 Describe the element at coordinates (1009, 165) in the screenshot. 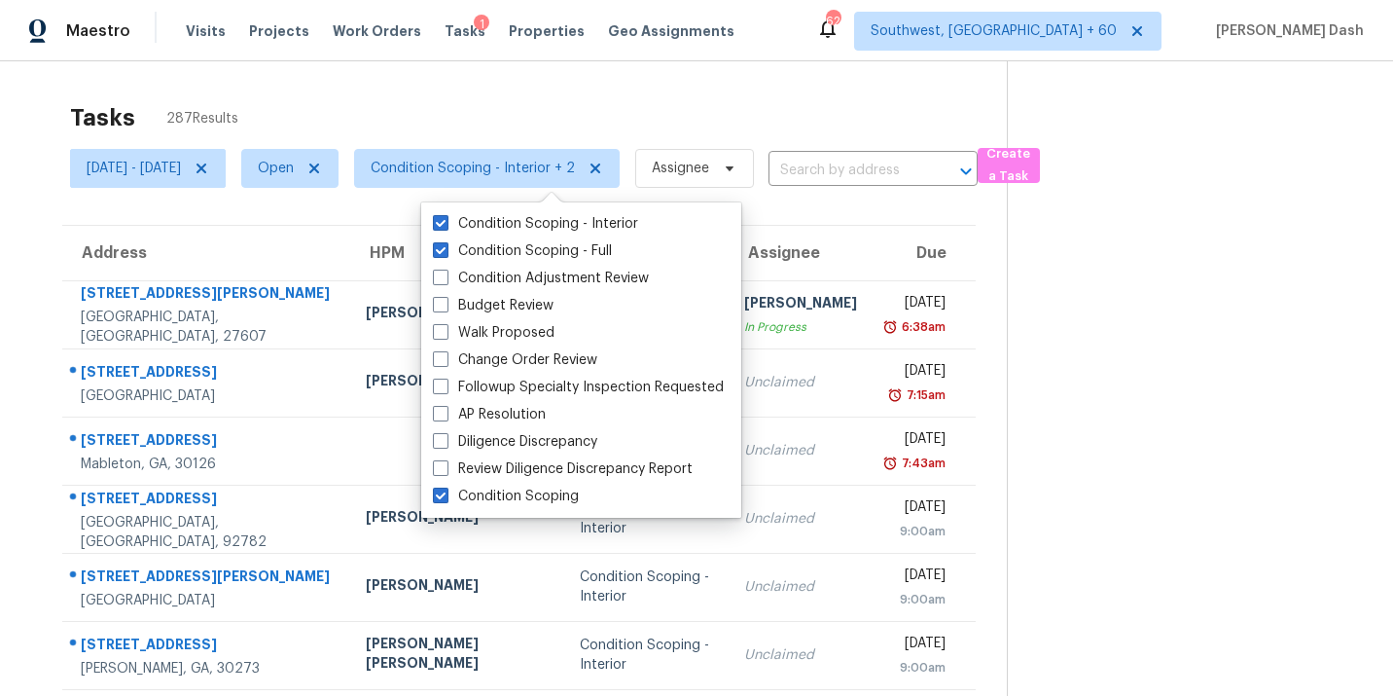

I see `span: Create a Task` at that location.